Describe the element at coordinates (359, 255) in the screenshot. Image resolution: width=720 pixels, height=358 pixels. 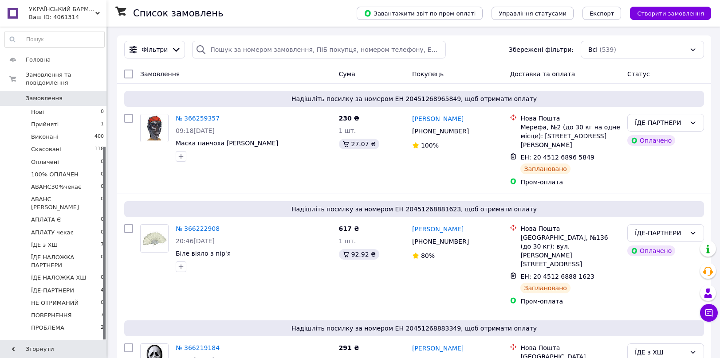
I see `div: 92.92 ₴` at that location.